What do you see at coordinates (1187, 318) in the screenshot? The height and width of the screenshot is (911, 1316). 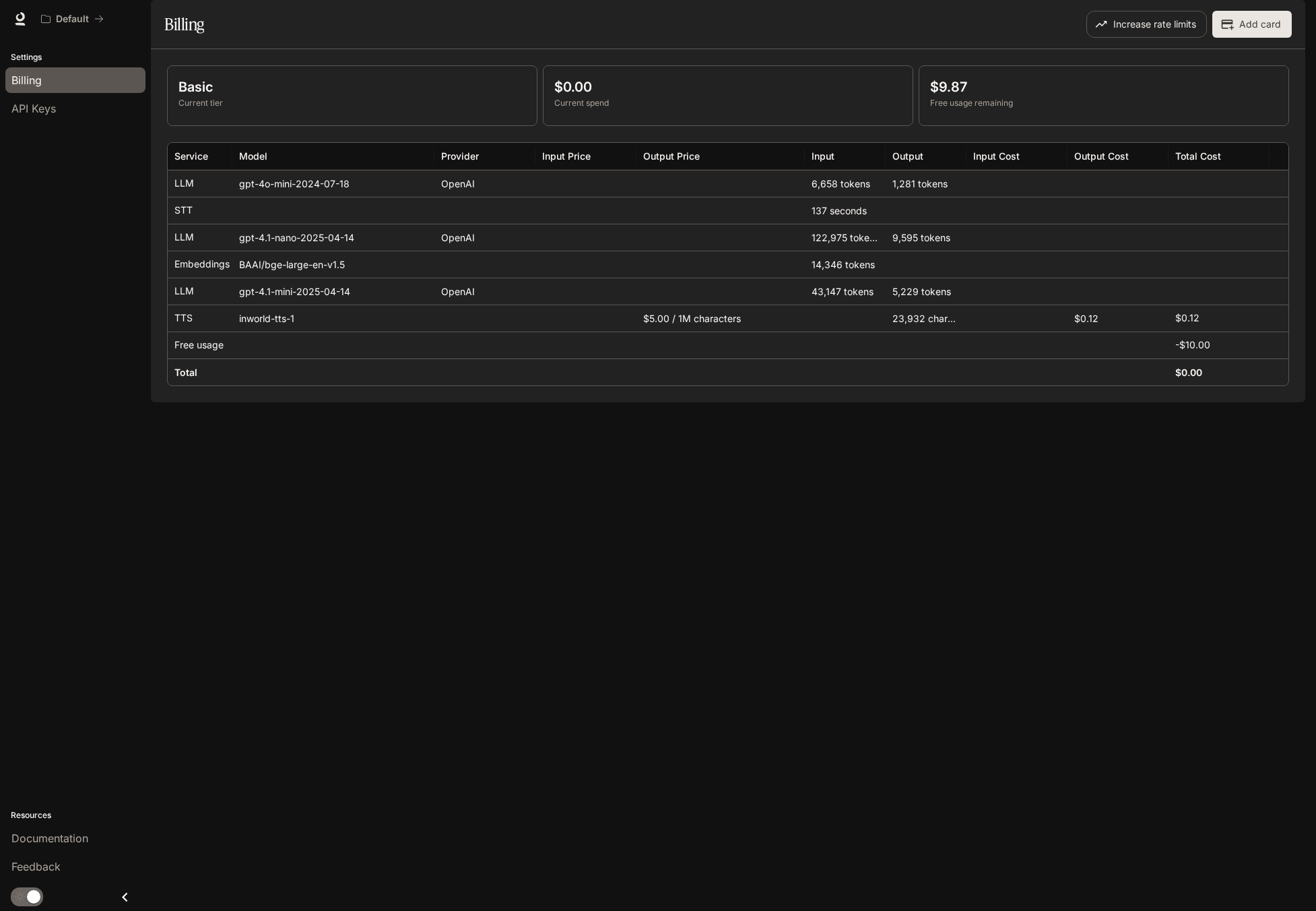 I see `p: $0.12` at bounding box center [1187, 318].